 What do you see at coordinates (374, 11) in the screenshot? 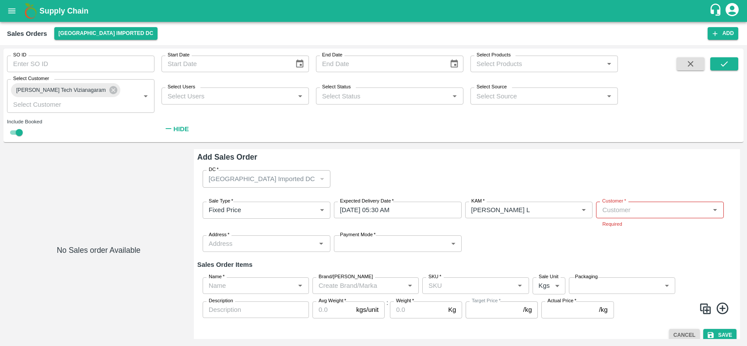
I see `a: Supply Chain` at bounding box center [374, 11].